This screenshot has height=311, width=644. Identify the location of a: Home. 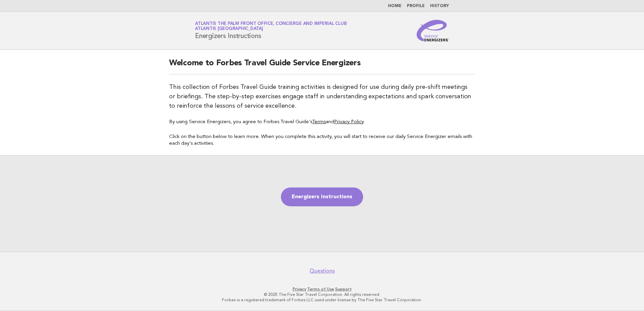
(395, 6).